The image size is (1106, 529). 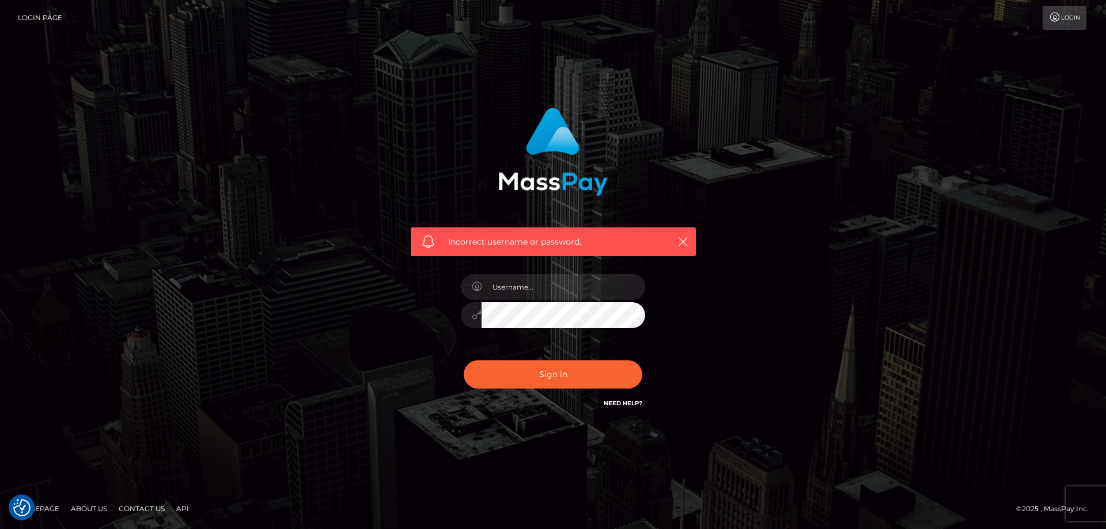 What do you see at coordinates (623, 403) in the screenshot?
I see `a: Need Help?` at bounding box center [623, 403].